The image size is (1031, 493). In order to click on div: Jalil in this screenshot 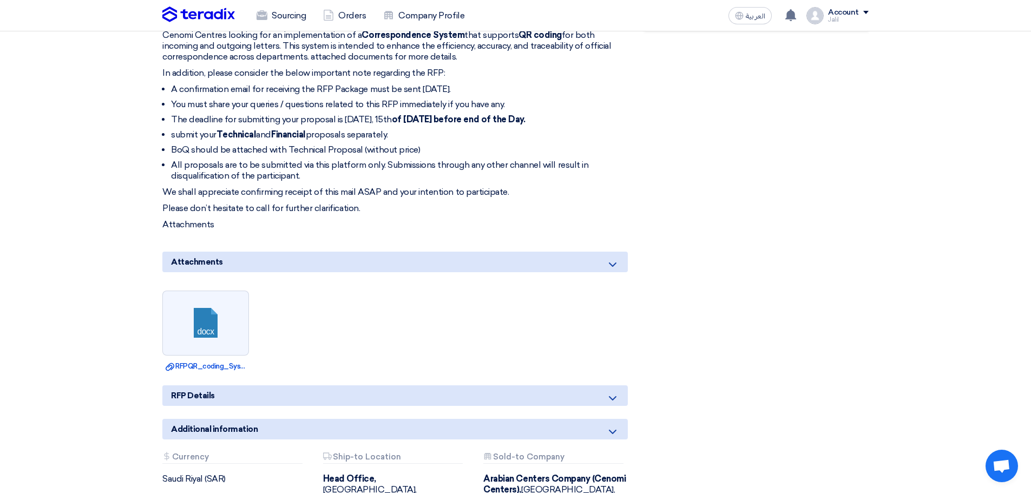, I will do `click(848, 19)`.